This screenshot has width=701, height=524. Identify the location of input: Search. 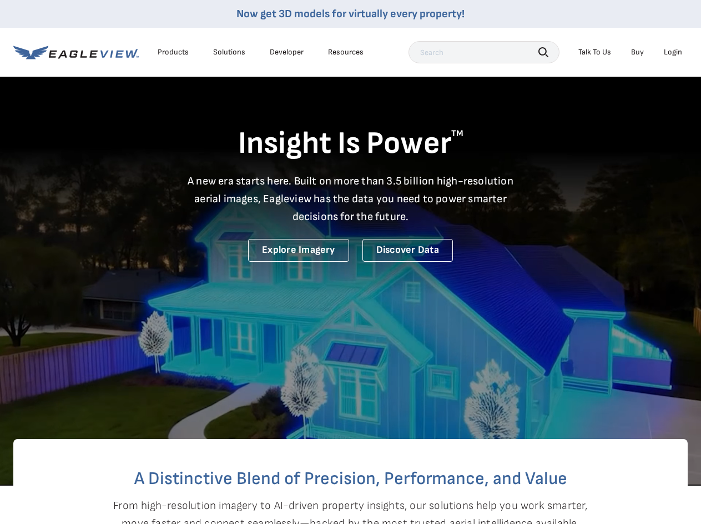
(484, 52).